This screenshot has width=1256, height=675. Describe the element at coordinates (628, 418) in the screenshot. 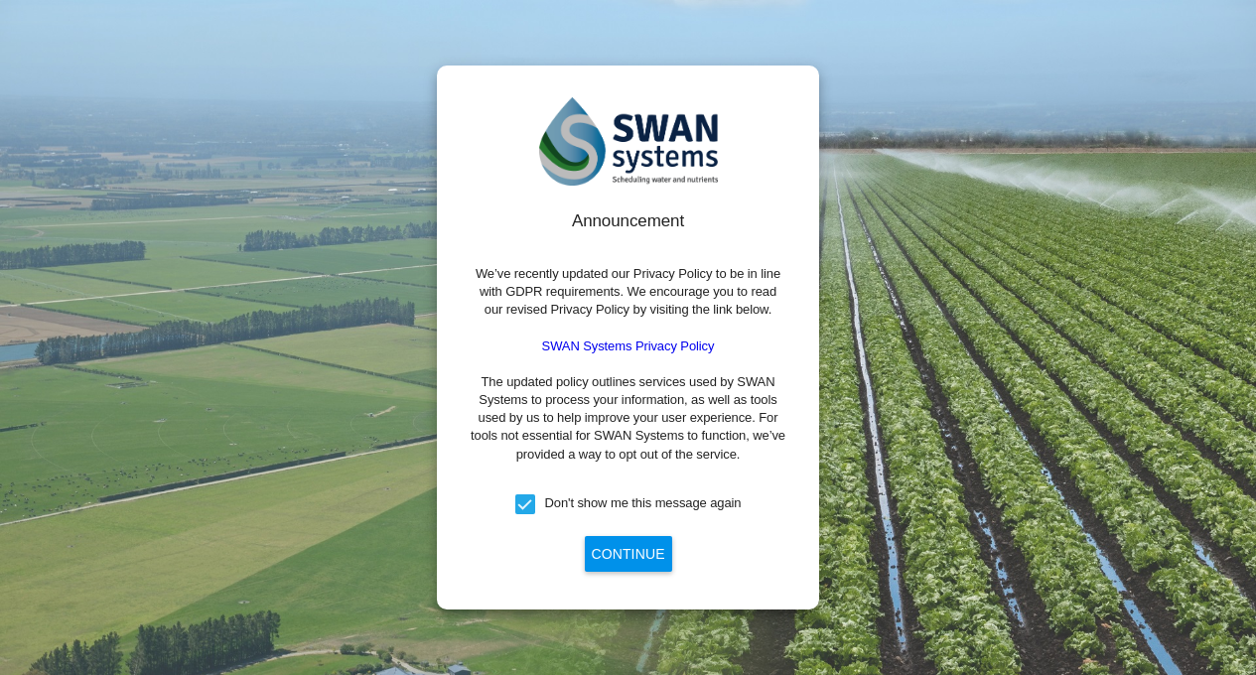

I see `span: The updated policy outlines services used by SWAN Systems to process your information, as well as...` at that location.